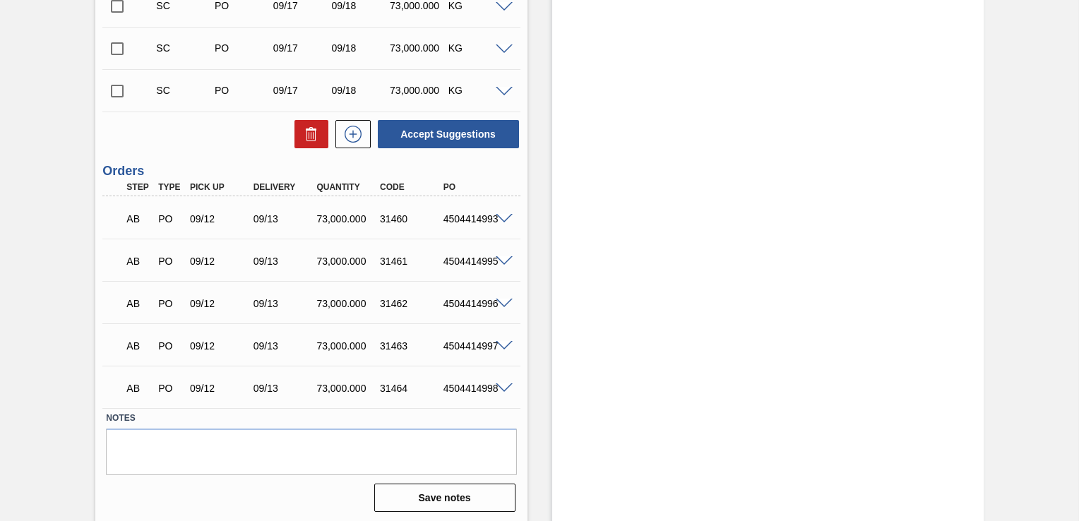  Describe the element at coordinates (411, 304) in the screenshot. I see `div: 31462` at that location.